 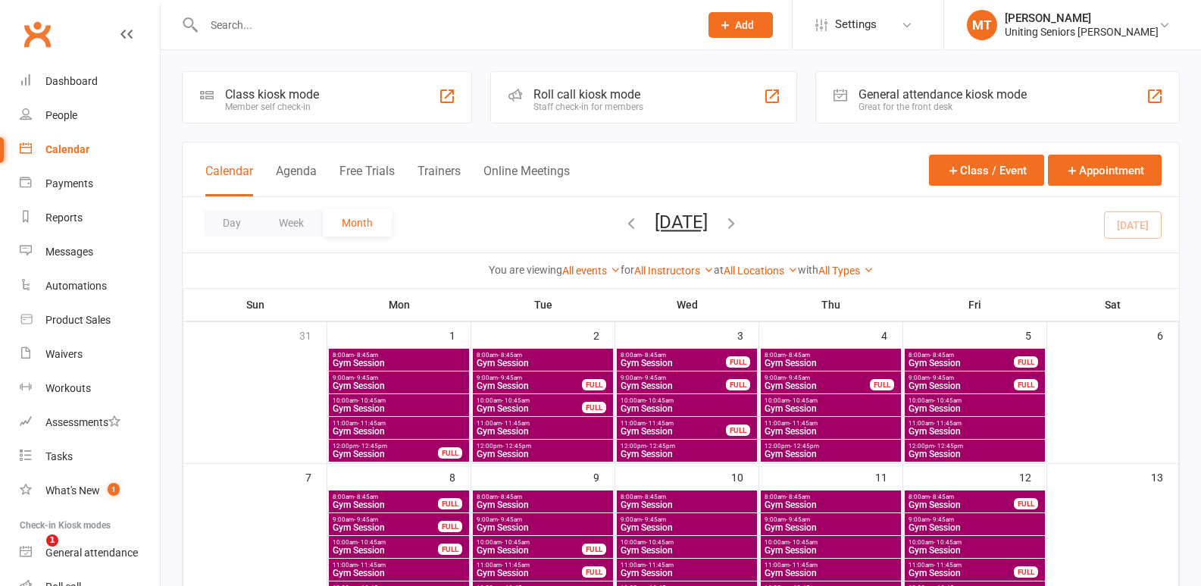 What do you see at coordinates (889, 476) in the screenshot?
I see `div: 11` at bounding box center [889, 476].